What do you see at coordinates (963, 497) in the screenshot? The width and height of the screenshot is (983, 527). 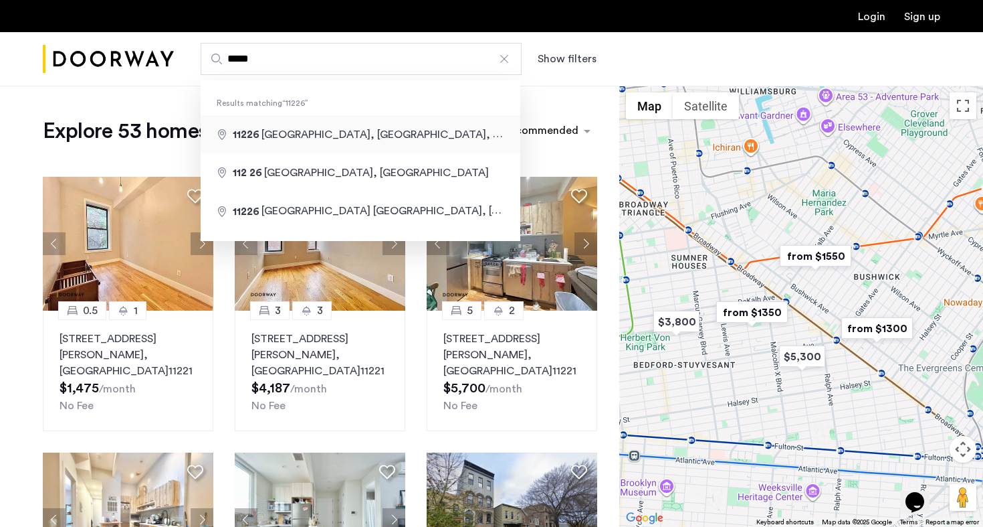 I see `button: Drag Pegman onto the map to open Street View` at bounding box center [963, 497].